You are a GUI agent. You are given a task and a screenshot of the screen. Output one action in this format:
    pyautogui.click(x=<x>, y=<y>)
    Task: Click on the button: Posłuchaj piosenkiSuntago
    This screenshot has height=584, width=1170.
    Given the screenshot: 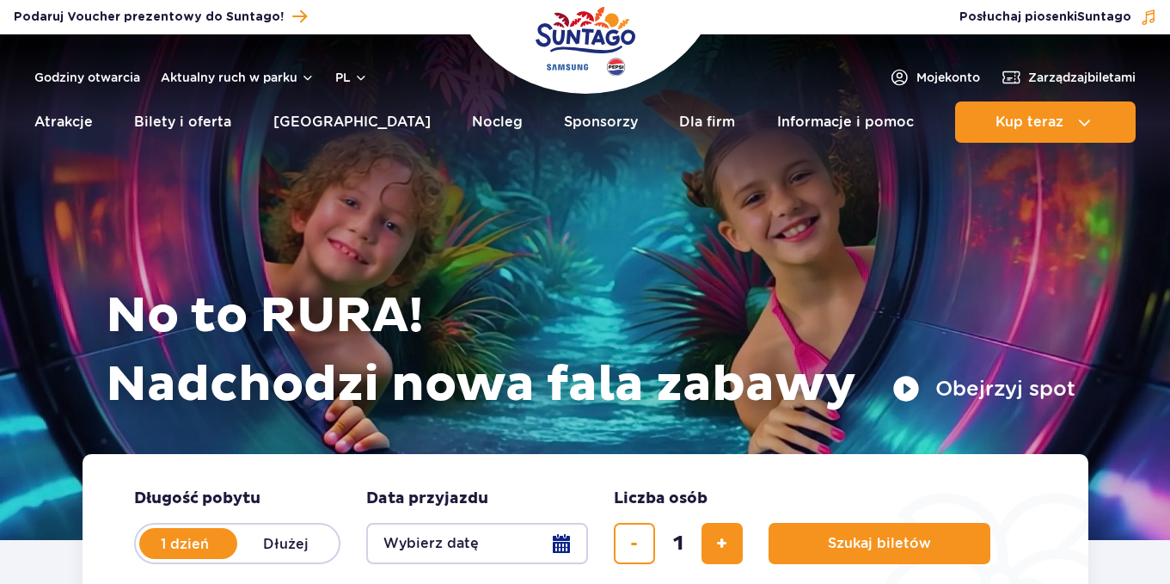 What is the action you would take?
    pyautogui.click(x=1059, y=17)
    